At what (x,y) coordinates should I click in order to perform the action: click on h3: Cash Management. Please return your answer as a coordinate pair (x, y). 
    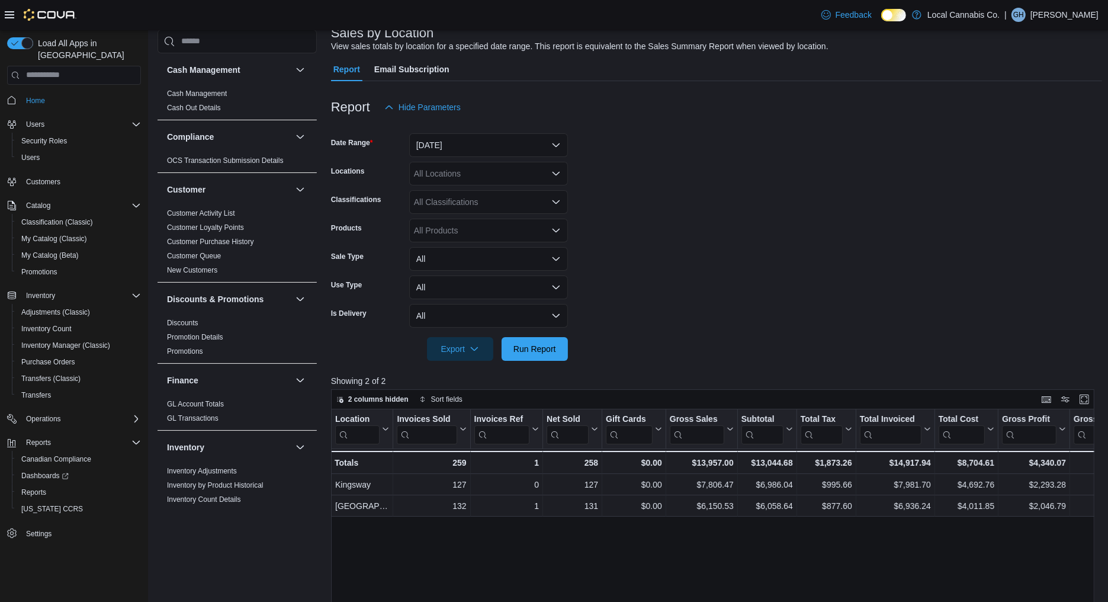
    Looking at the image, I should click on (204, 70).